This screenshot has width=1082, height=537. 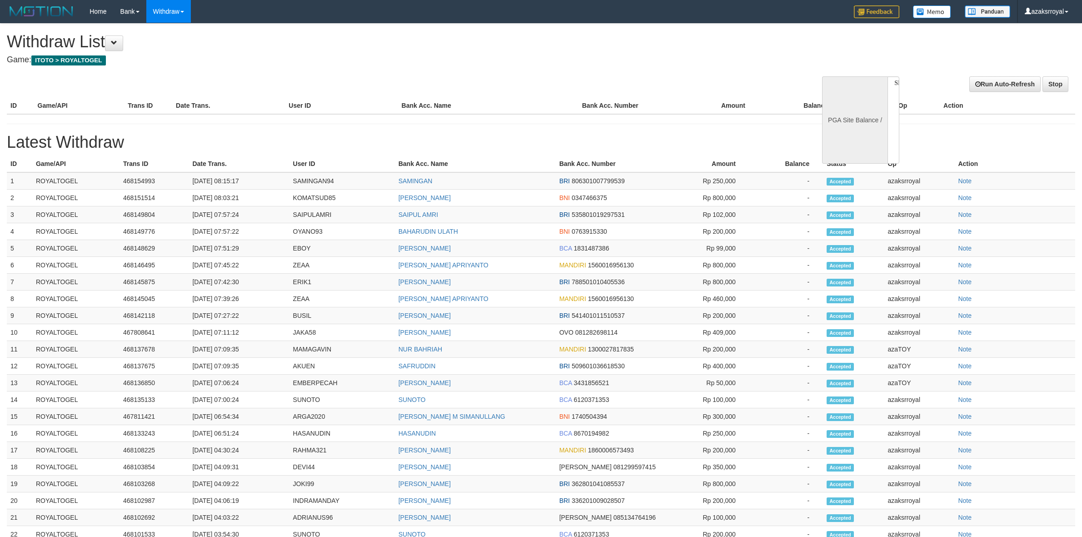 What do you see at coordinates (20, 500) in the screenshot?
I see `td: 20` at bounding box center [20, 500].